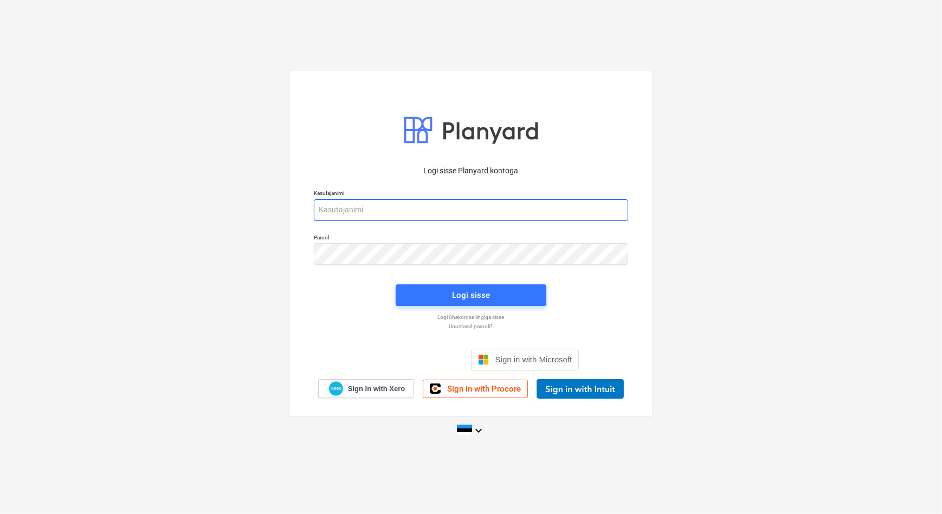 The image size is (942, 514). What do you see at coordinates (475, 389) in the screenshot?
I see `a: Sign in with Procore` at bounding box center [475, 389].